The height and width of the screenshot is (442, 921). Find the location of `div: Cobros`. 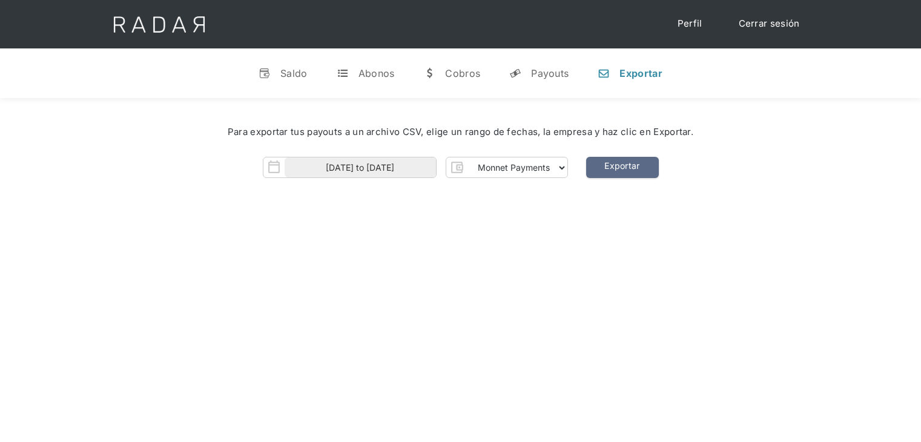

div: Cobros is located at coordinates (462, 73).